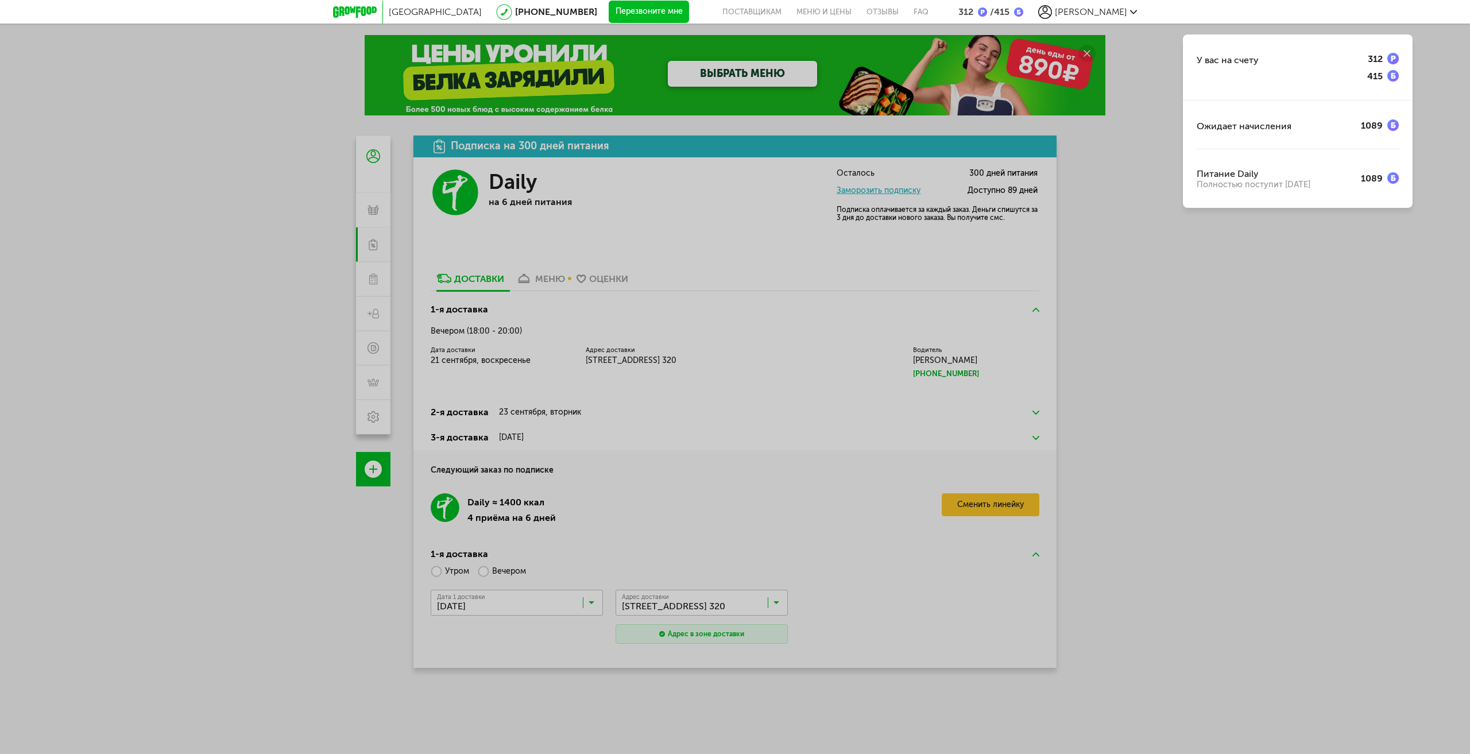 The height and width of the screenshot is (754, 1470). Describe the element at coordinates (1254, 179) in the screenshot. I see `div: Питание Daily` at that location.